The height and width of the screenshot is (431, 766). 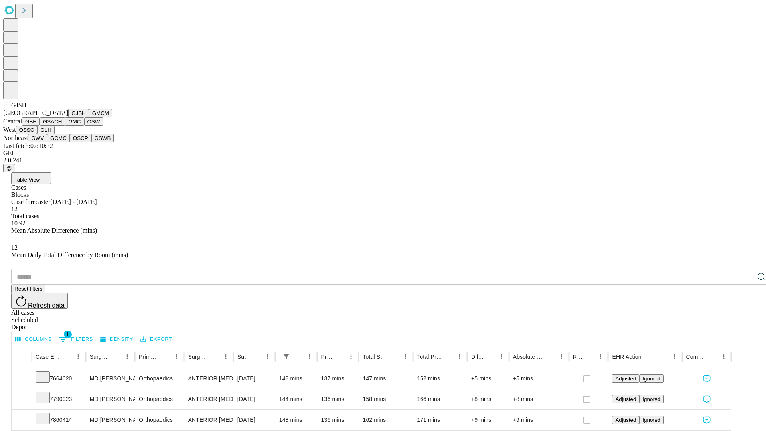 I want to click on button: Reset filters, so click(x=28, y=288).